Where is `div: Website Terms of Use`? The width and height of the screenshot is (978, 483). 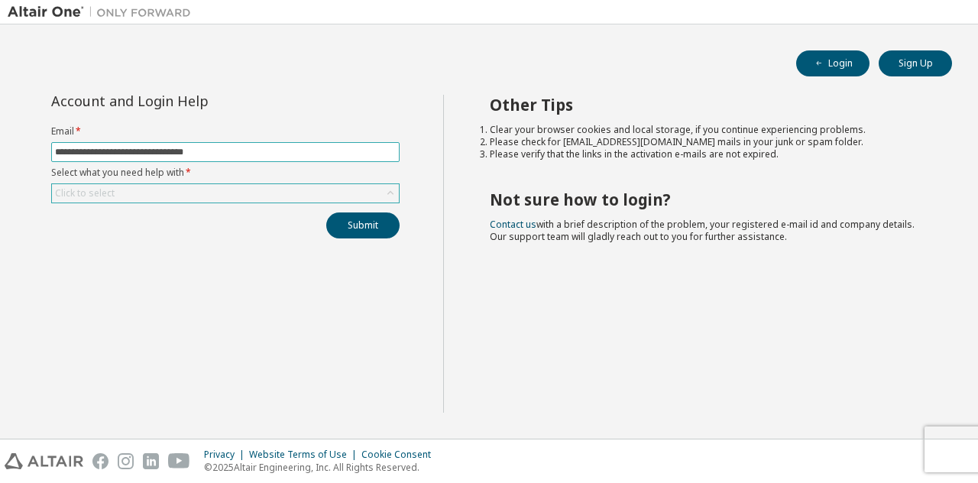
div: Website Terms of Use is located at coordinates (305, 454).